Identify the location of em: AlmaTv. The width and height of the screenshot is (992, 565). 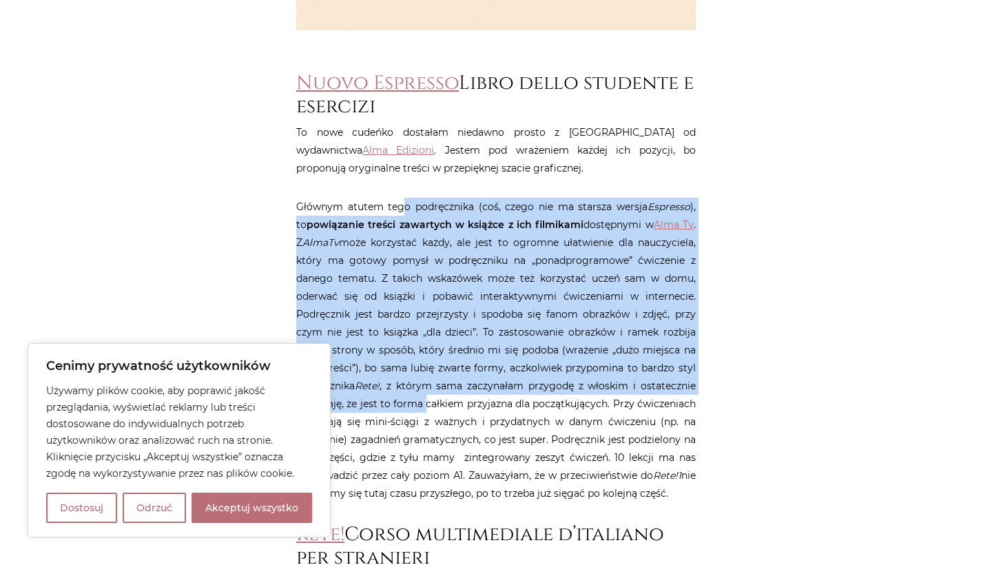
(320, 242).